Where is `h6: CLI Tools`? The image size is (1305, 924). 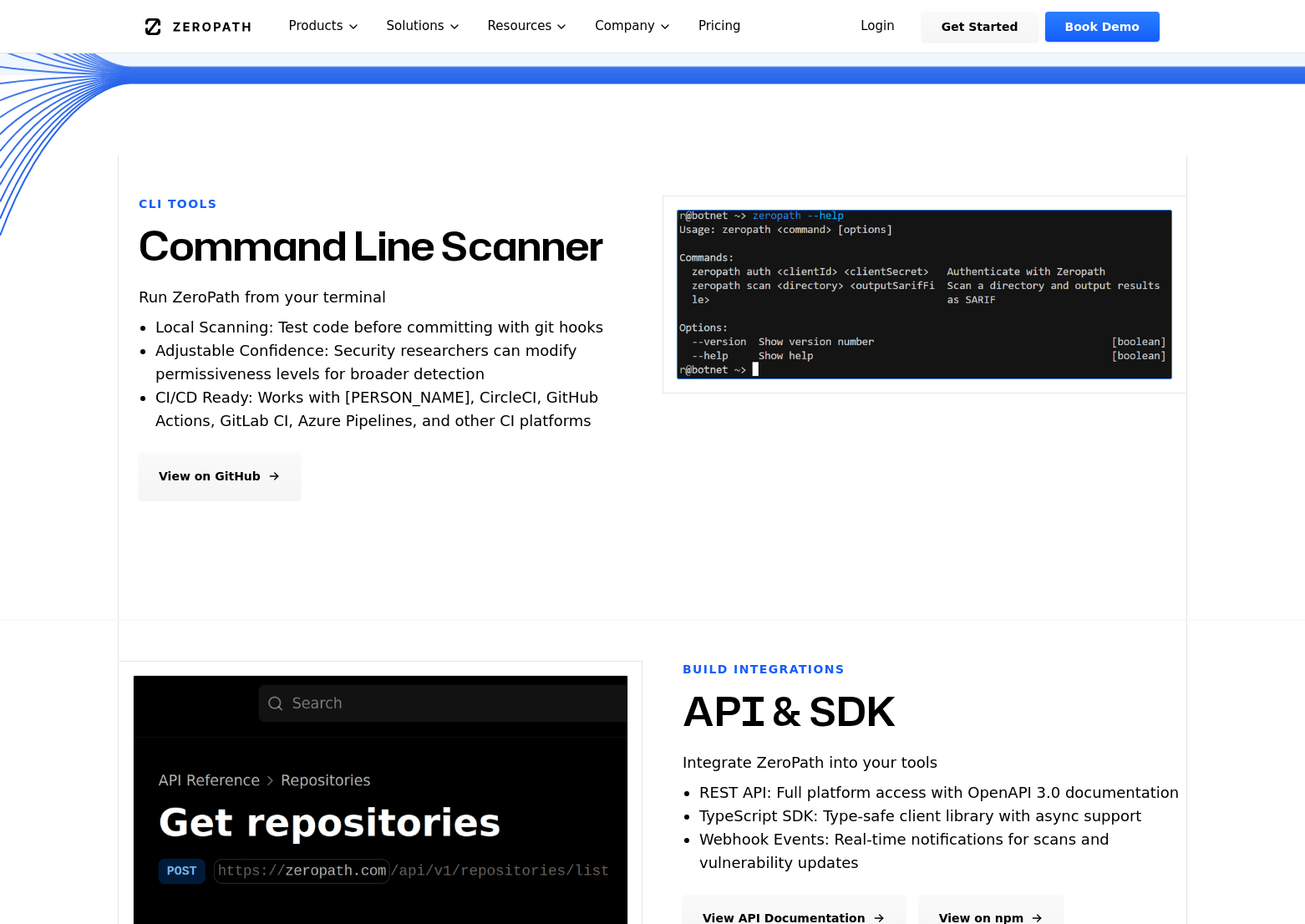
h6: CLI Tools is located at coordinates (178, 204).